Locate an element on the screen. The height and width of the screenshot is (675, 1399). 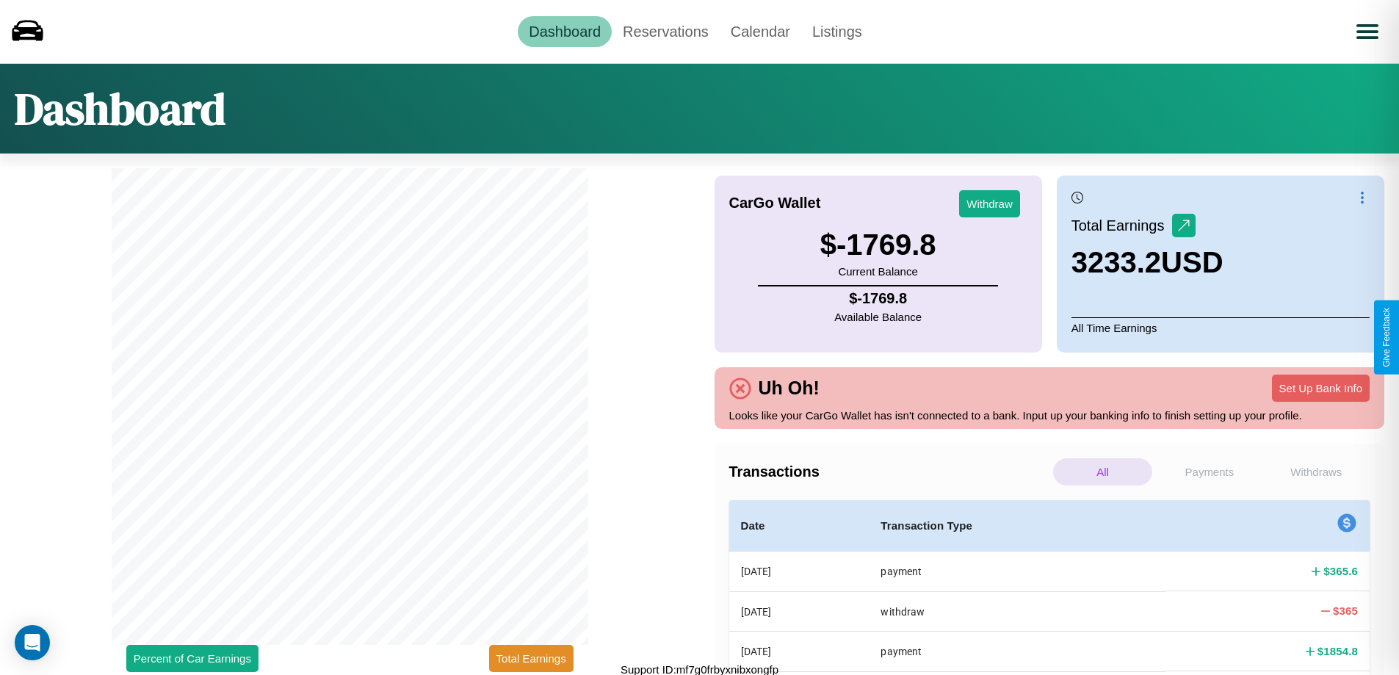
a: Listings is located at coordinates (837, 32).